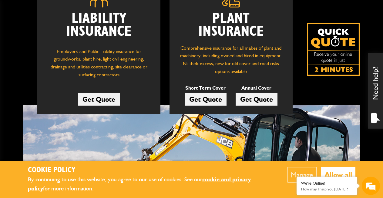  What do you see at coordinates (338, 175) in the screenshot?
I see `button: Allow all` at bounding box center [338, 175].